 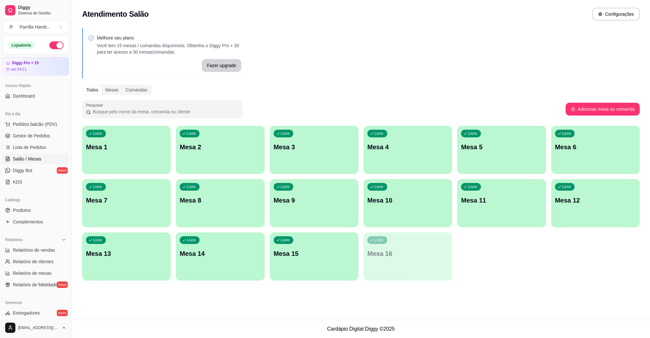 What do you see at coordinates (408, 150) in the screenshot?
I see `button: LivreMesa 4` at bounding box center [408, 150].